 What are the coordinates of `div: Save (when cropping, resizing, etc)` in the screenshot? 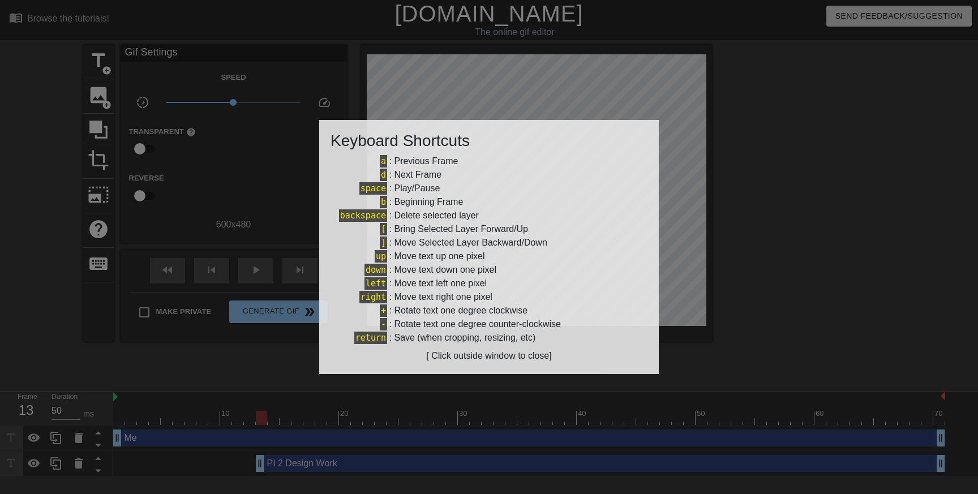 It's located at (465, 338).